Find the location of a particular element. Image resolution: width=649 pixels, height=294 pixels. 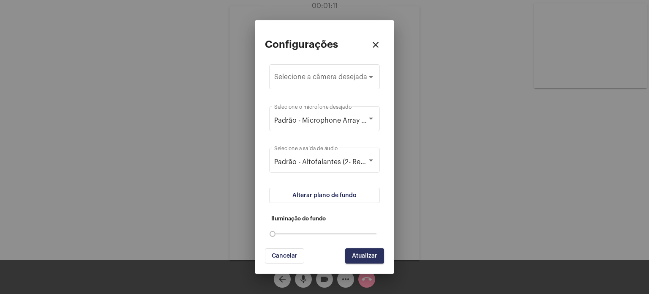

button: Atualizar is located at coordinates (365, 256).